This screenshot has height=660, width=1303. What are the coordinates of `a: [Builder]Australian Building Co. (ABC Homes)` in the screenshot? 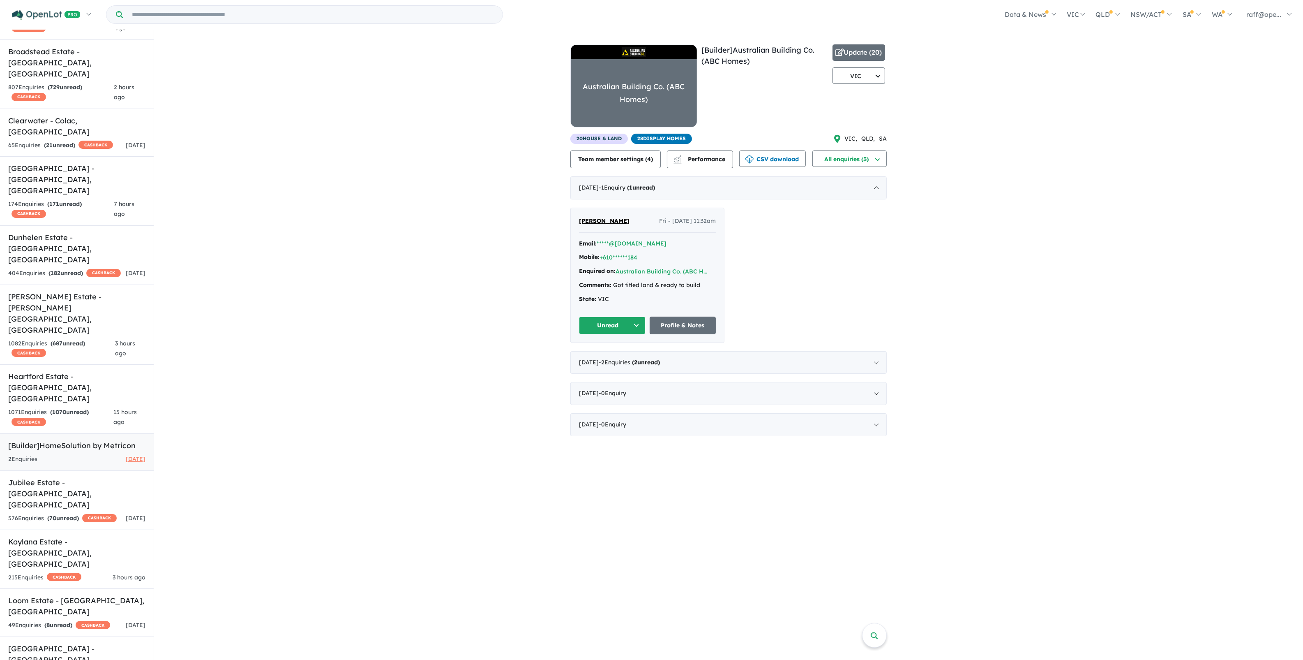 It's located at (758, 55).